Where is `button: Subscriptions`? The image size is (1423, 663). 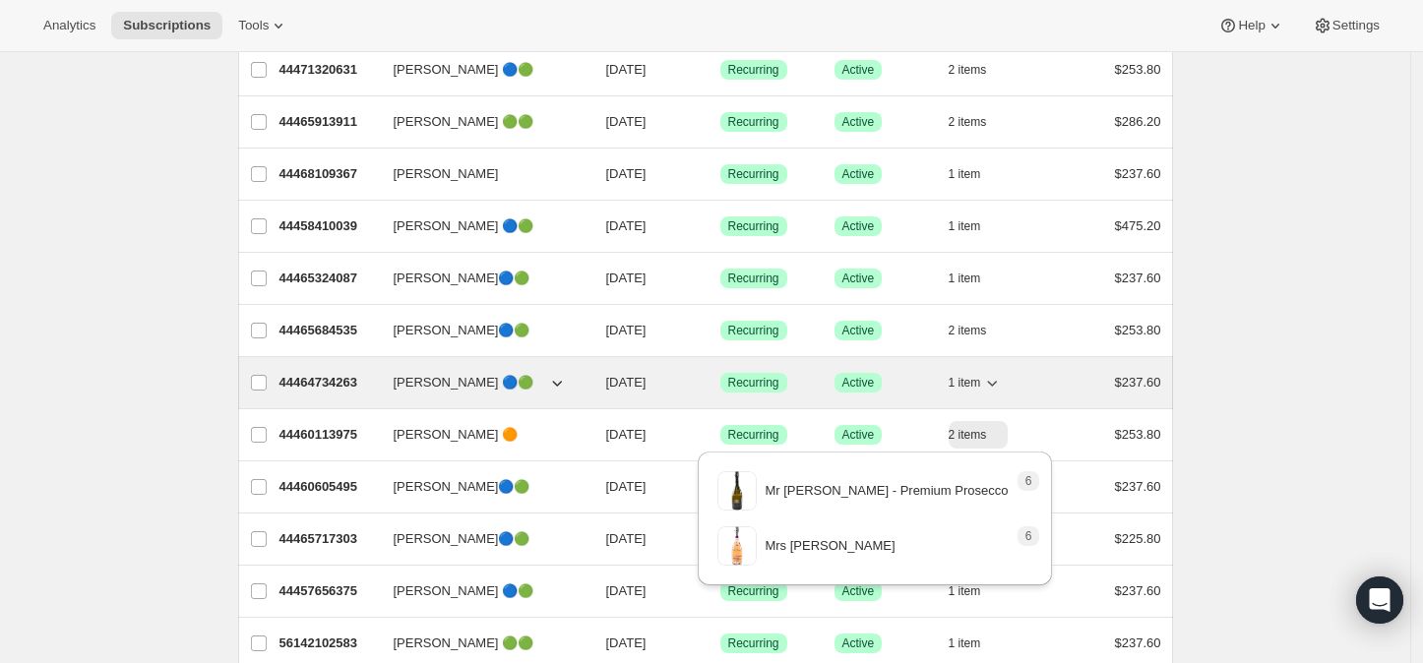
button: Subscriptions is located at coordinates (166, 26).